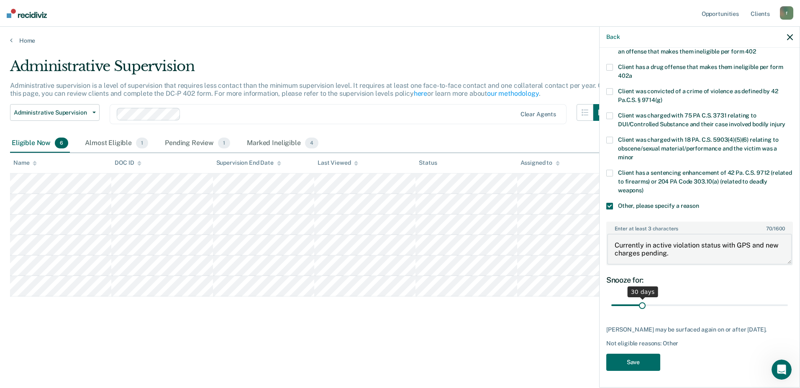 This screenshot has width=800, height=388. Describe the element at coordinates (700, 250) in the screenshot. I see `textarea: Currently in active violation status with GPS and new charges pending.` at that location.